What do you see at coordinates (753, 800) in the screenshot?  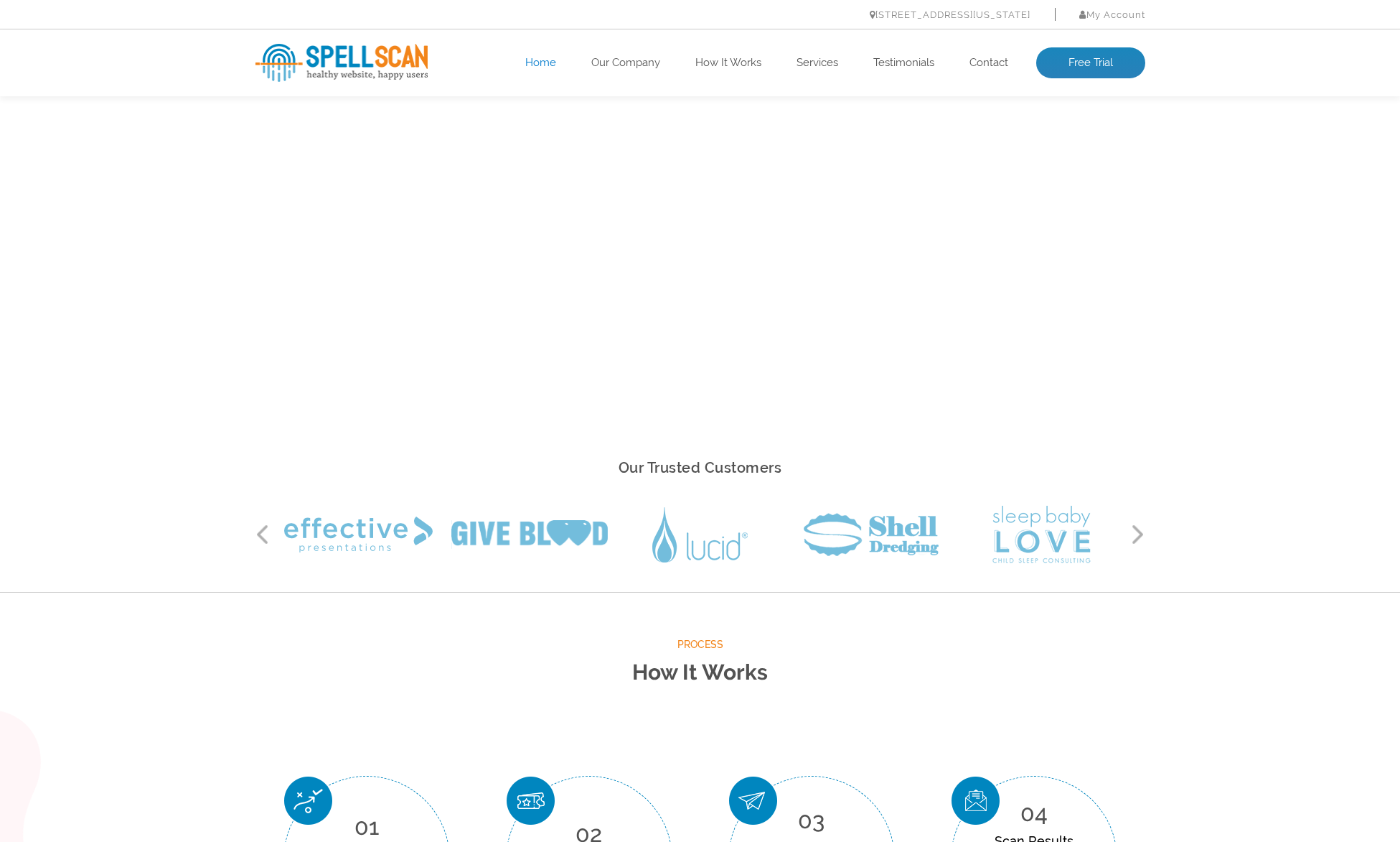 I see `img: Urgent Alerts` at bounding box center [753, 800].